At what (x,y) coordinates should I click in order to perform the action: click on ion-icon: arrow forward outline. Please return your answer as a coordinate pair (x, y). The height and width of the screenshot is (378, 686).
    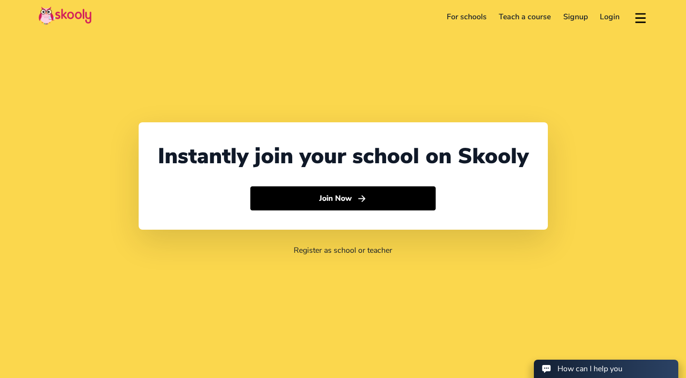
    Looking at the image, I should click on (362, 198).